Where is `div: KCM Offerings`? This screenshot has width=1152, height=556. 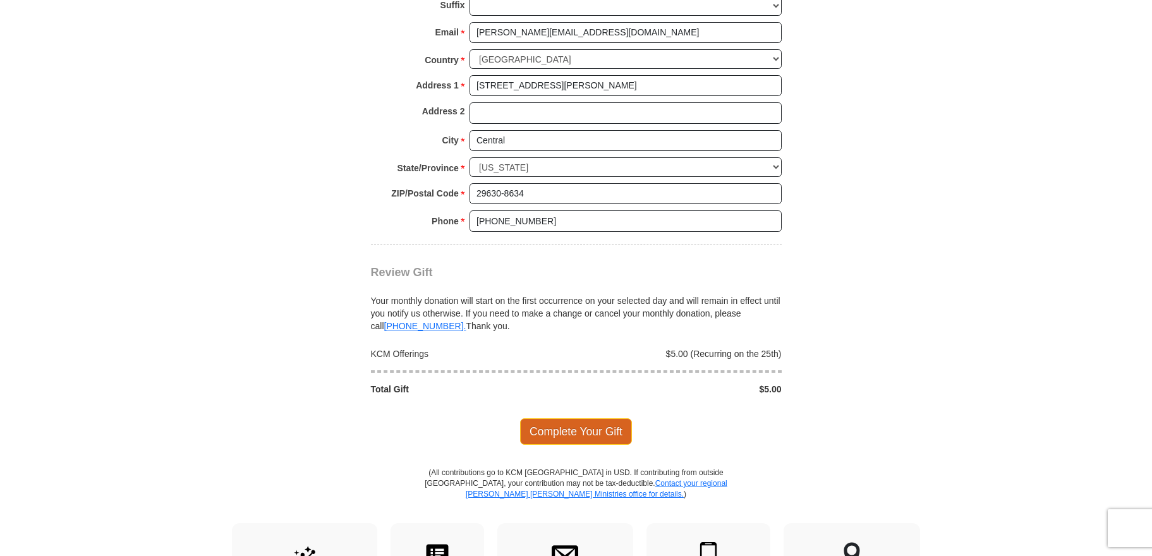 div: KCM Offerings is located at coordinates (470, 354).